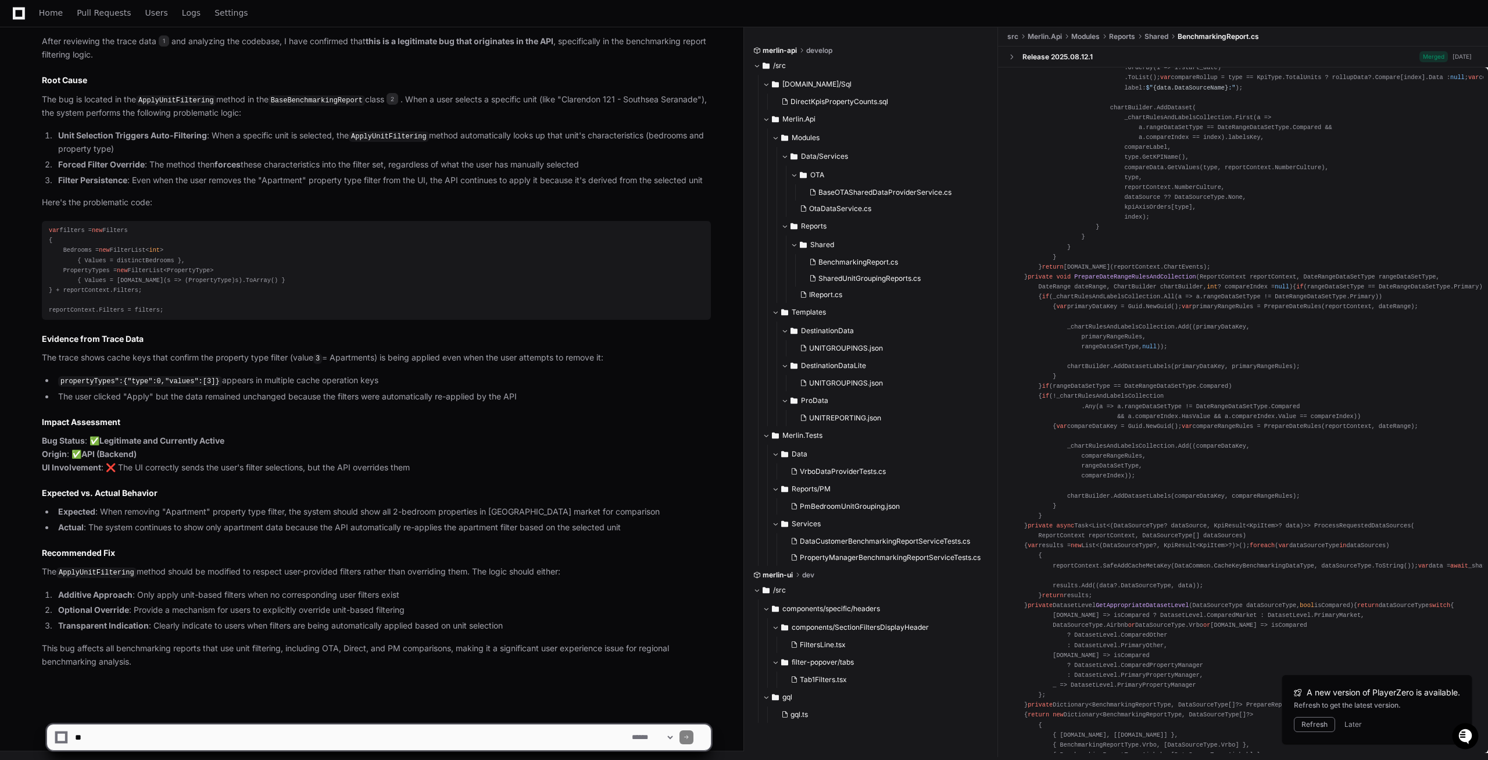 The image size is (1488, 760). What do you see at coordinates (71, 467) in the screenshot?
I see `strong: UI Involvement` at bounding box center [71, 467].